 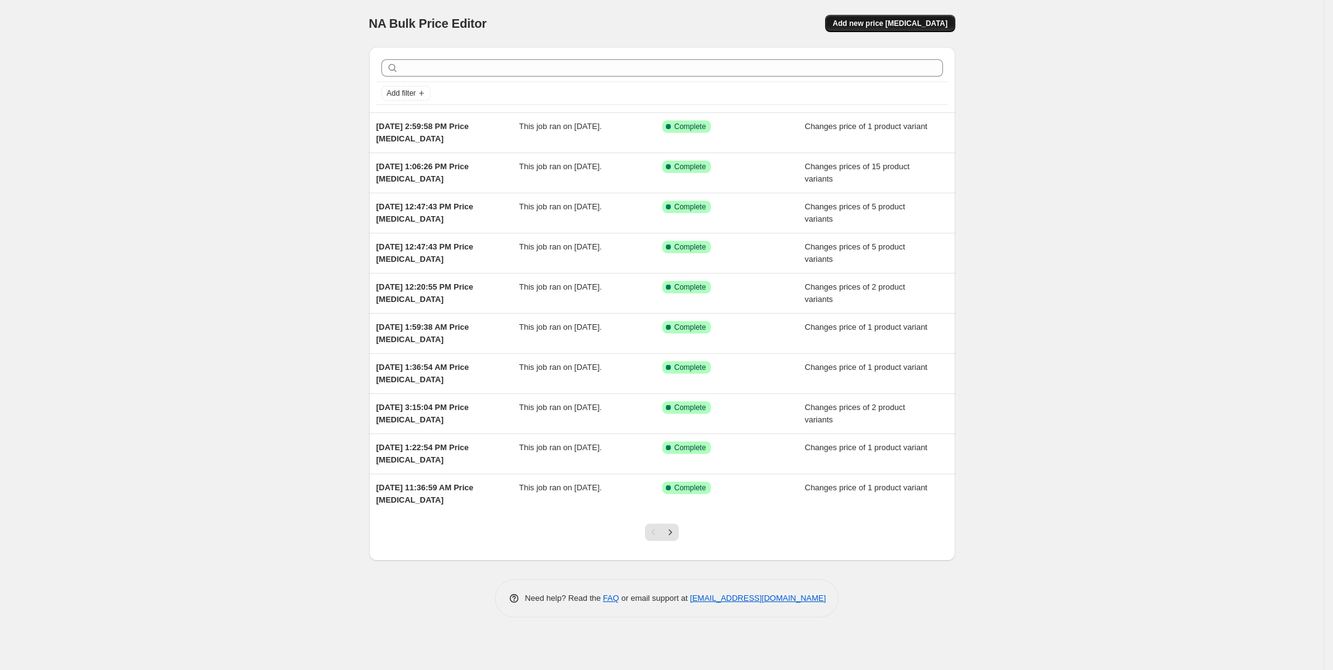 What do you see at coordinates (654, 598) in the screenshot?
I see `span: or email support at` at bounding box center [654, 598].